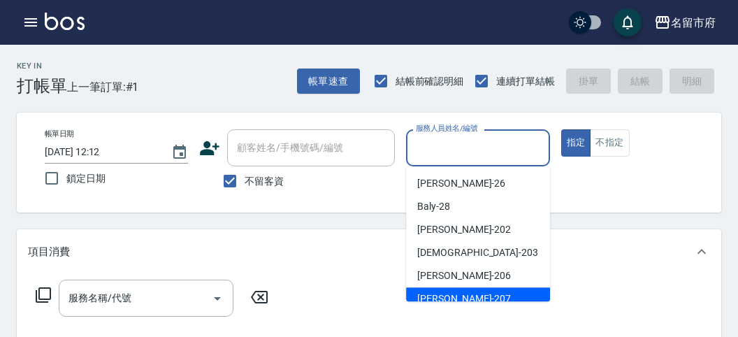 The height and width of the screenshot is (337, 738). I want to click on h3: 打帳單, so click(42, 86).